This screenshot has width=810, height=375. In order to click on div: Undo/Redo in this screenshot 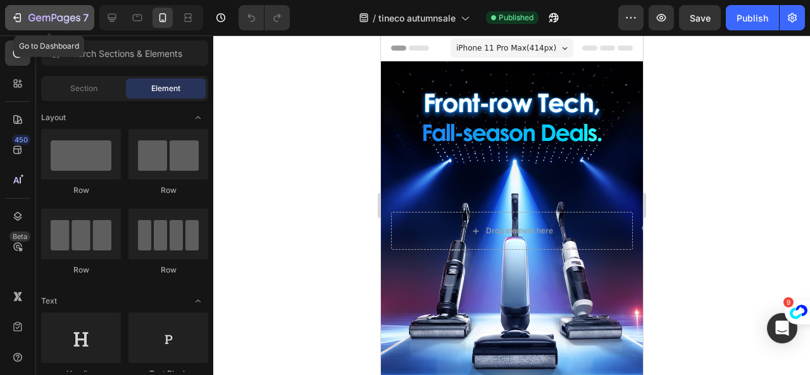, I will do `click(264, 18)`.